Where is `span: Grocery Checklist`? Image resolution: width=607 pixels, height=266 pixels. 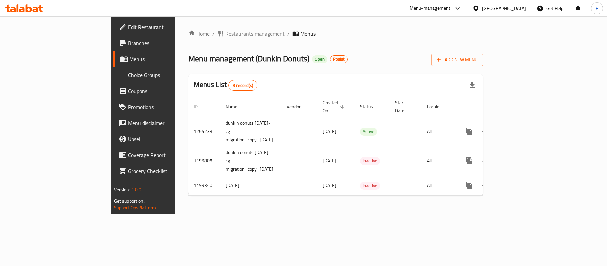 span: Grocery Checklist is located at coordinates (167, 171).